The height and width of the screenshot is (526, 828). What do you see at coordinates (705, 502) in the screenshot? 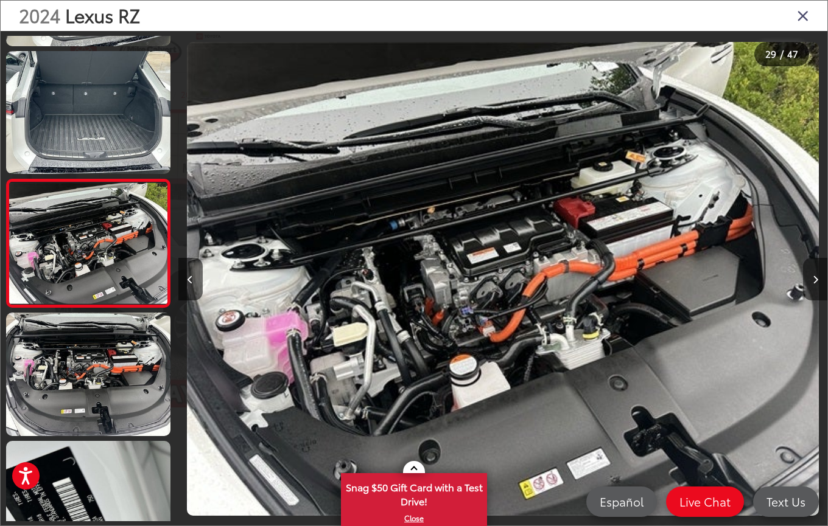
I see `span: Live Chat` at bounding box center [705, 502].